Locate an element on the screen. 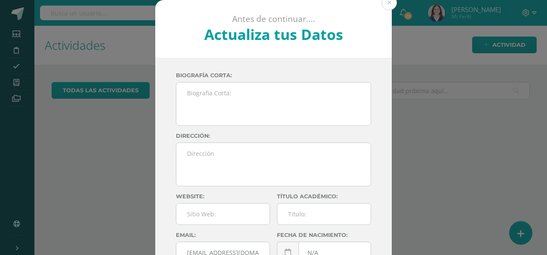 This screenshot has width=547, height=255. label: Biografía corta: is located at coordinates (274, 75).